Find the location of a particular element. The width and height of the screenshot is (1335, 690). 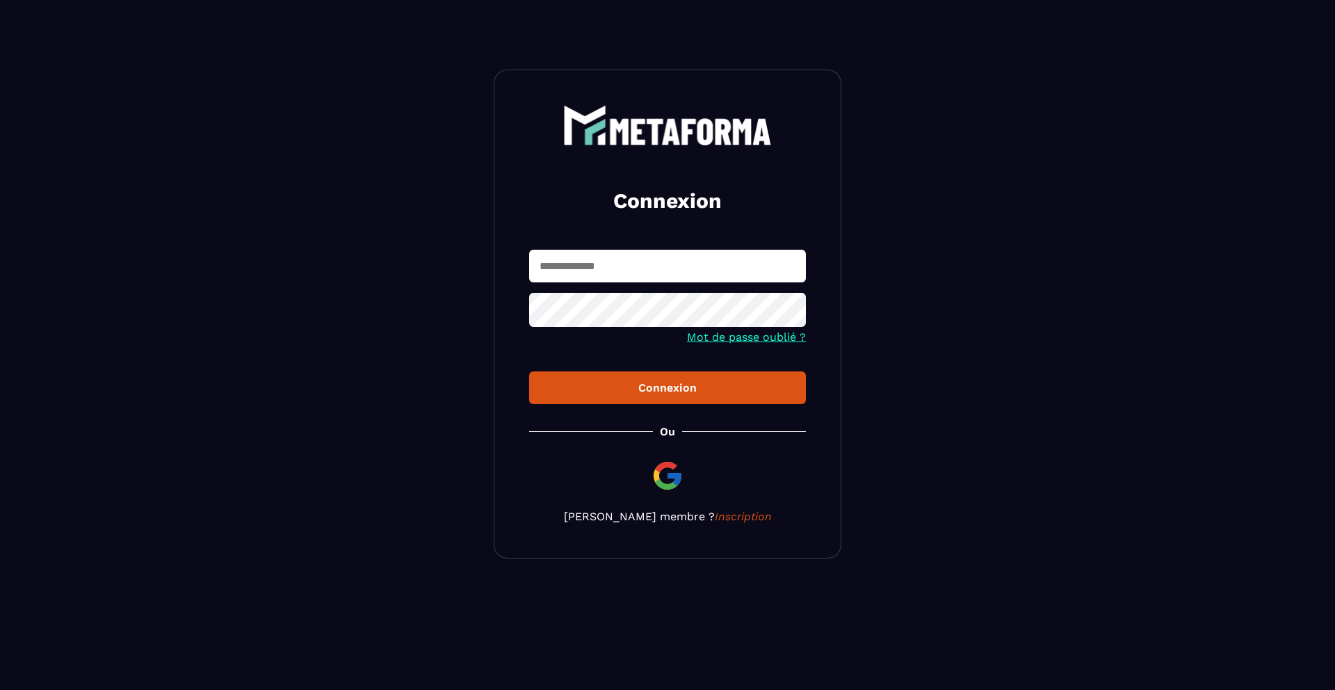

button: Connexion is located at coordinates (667, 387).